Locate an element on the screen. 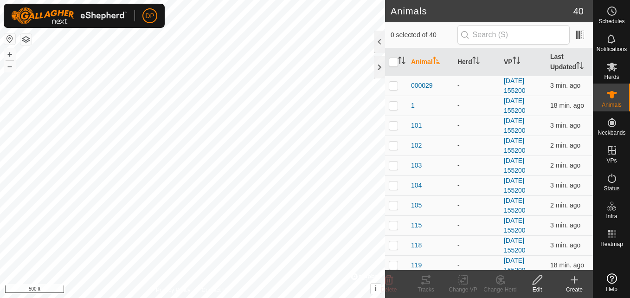 The height and width of the screenshot is (298, 630). span: 1 is located at coordinates (413, 105).